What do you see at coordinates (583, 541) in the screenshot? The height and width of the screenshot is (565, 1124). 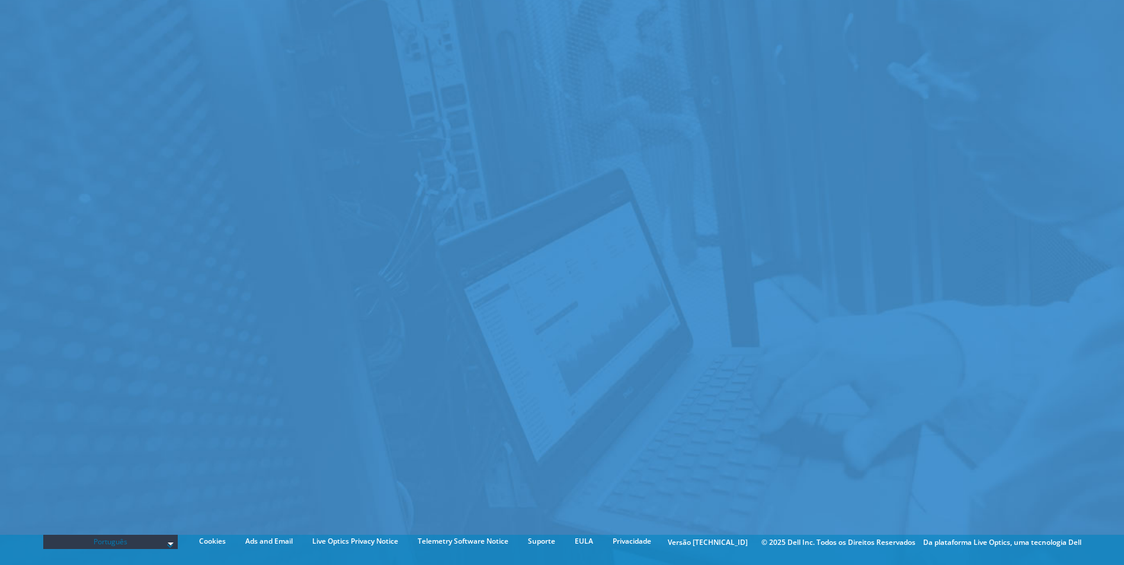 I see `a: EULA` at bounding box center [583, 541].